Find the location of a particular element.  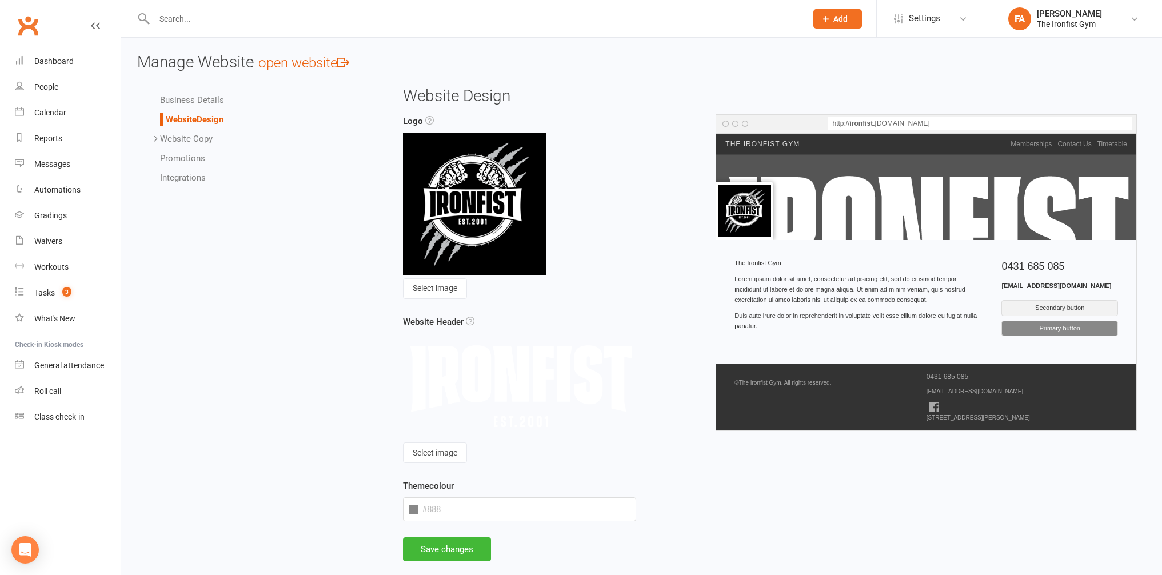

input: #888 is located at coordinates (520, 509).